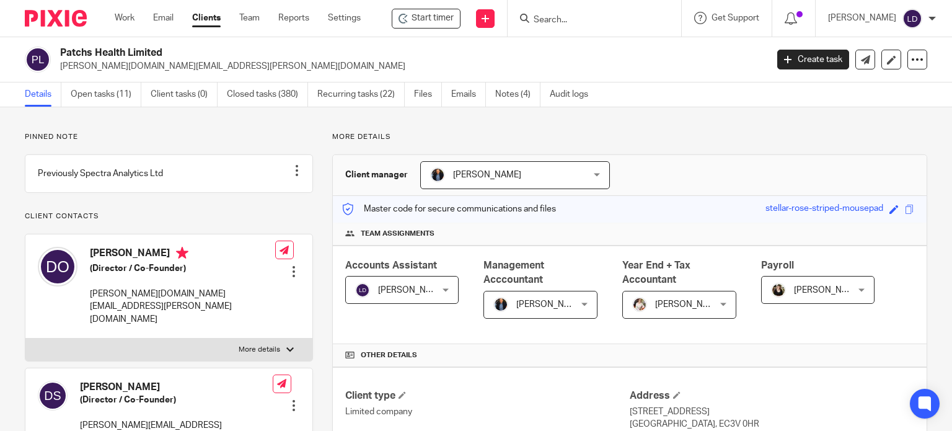 The image size is (952, 431). Describe the element at coordinates (294, 18) in the screenshot. I see `a: Reports` at that location.